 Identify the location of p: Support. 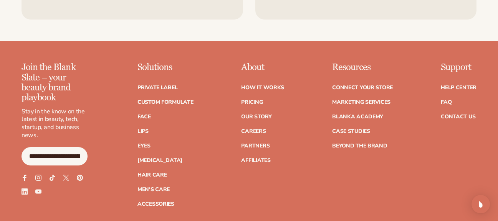
(458, 68).